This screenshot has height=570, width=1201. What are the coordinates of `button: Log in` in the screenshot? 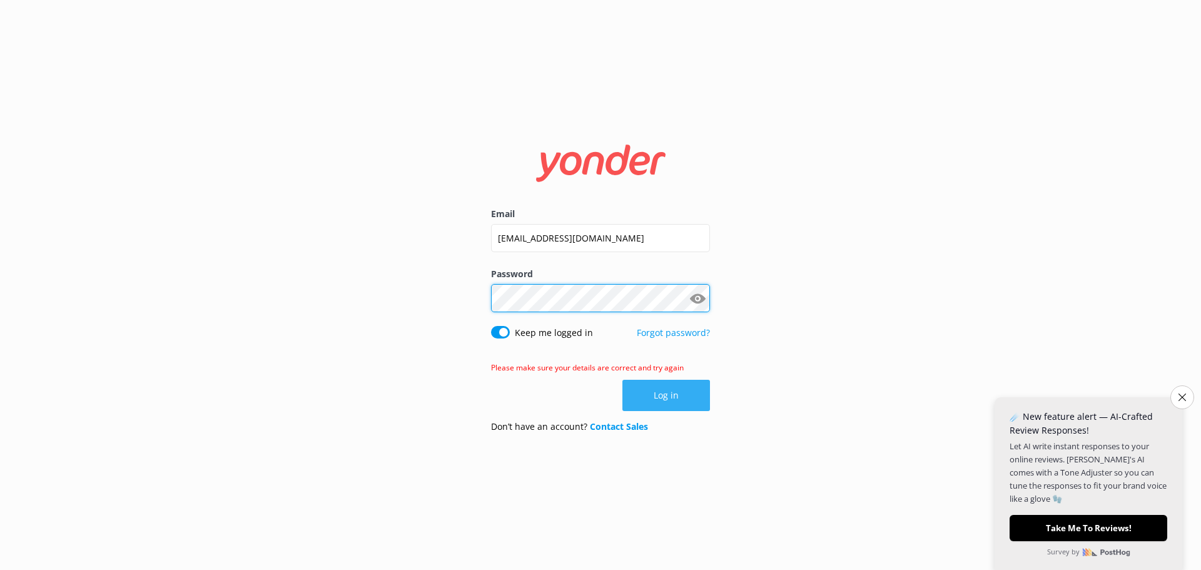 It's located at (666, 395).